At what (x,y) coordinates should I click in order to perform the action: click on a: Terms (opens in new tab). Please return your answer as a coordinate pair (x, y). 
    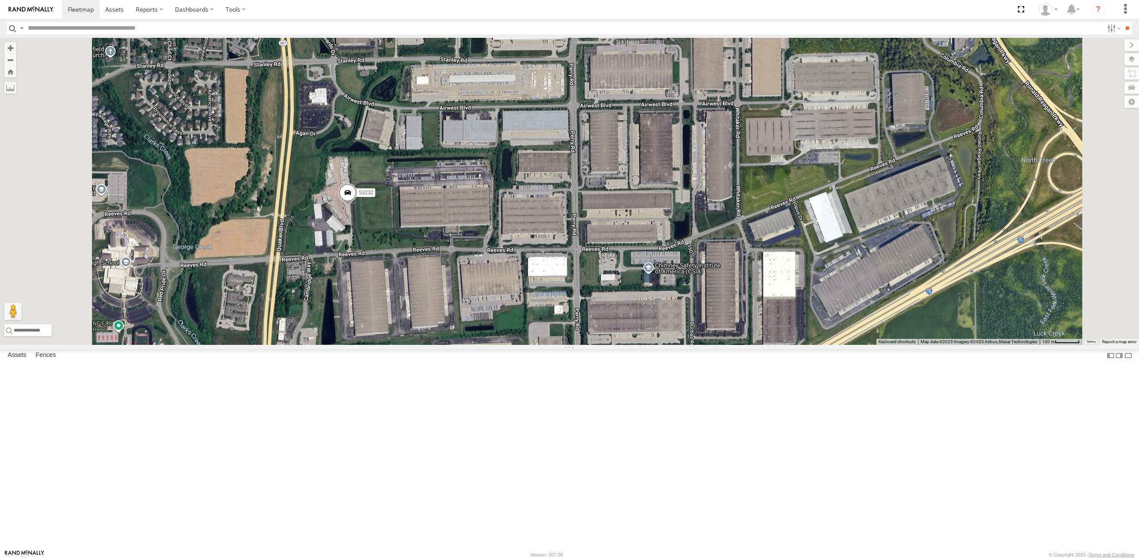
    Looking at the image, I should click on (1091, 342).